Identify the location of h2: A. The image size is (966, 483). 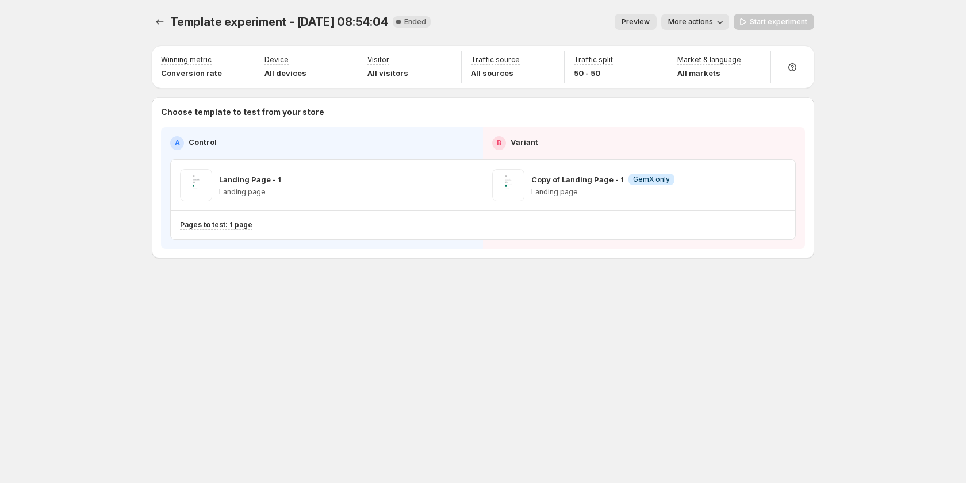
(177, 143).